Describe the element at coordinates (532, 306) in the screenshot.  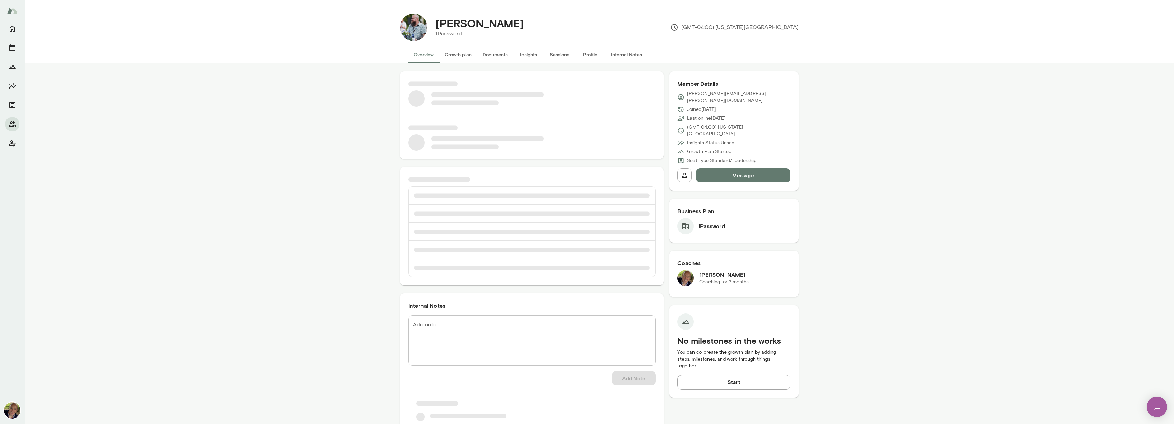
I see `h6: Internal Notes` at that location.